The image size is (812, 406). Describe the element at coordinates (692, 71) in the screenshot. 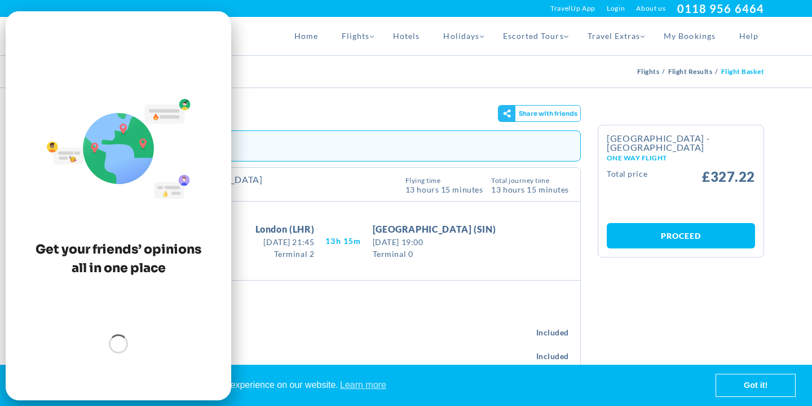

I see `a: Flight Results` at that location.